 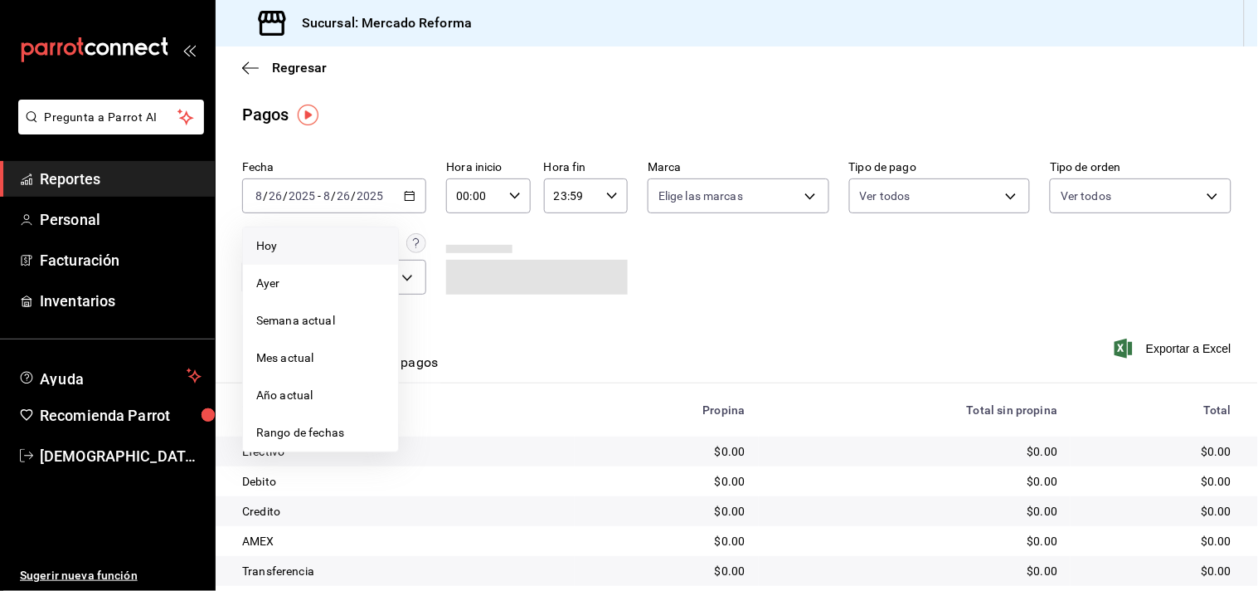 What do you see at coordinates (110, 575) in the screenshot?
I see `span: Sugerir nueva función` at bounding box center [110, 575].